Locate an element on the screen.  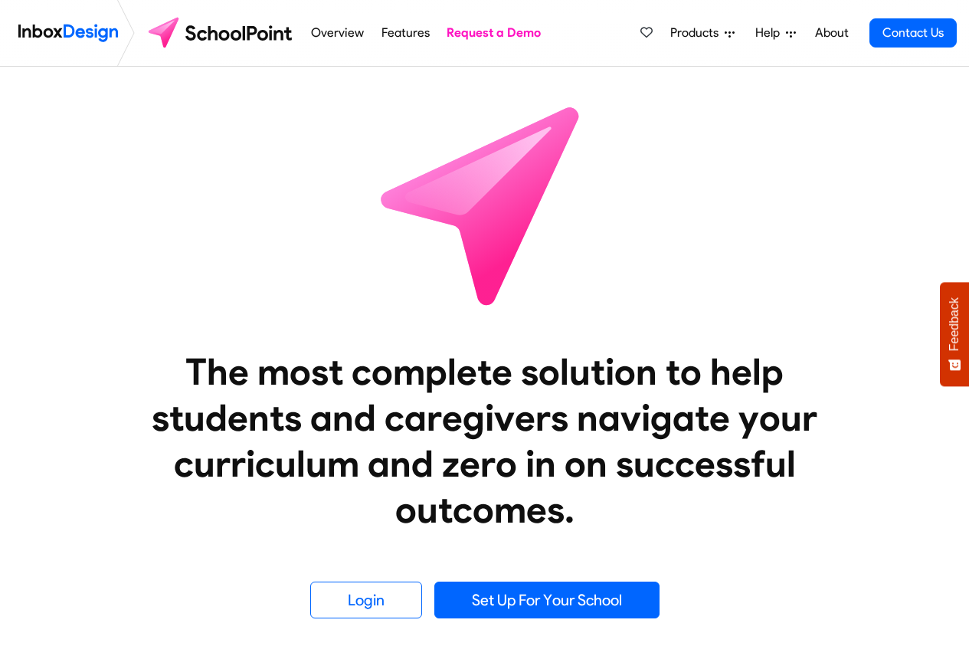
a: Help is located at coordinates (775, 33).